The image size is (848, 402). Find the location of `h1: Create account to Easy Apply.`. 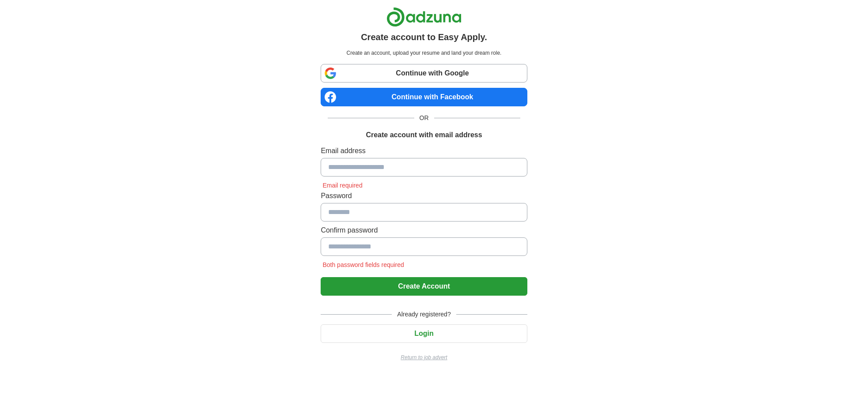

h1: Create account to Easy Apply. is located at coordinates (424, 37).